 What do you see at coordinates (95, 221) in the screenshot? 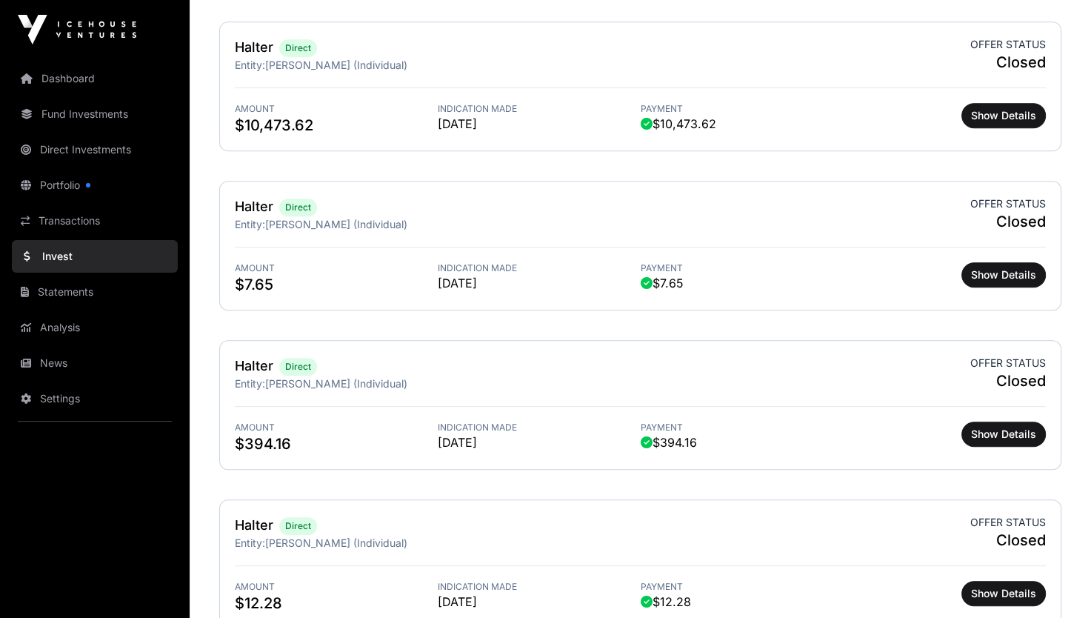
I see `a: Transactions` at bounding box center [95, 221].